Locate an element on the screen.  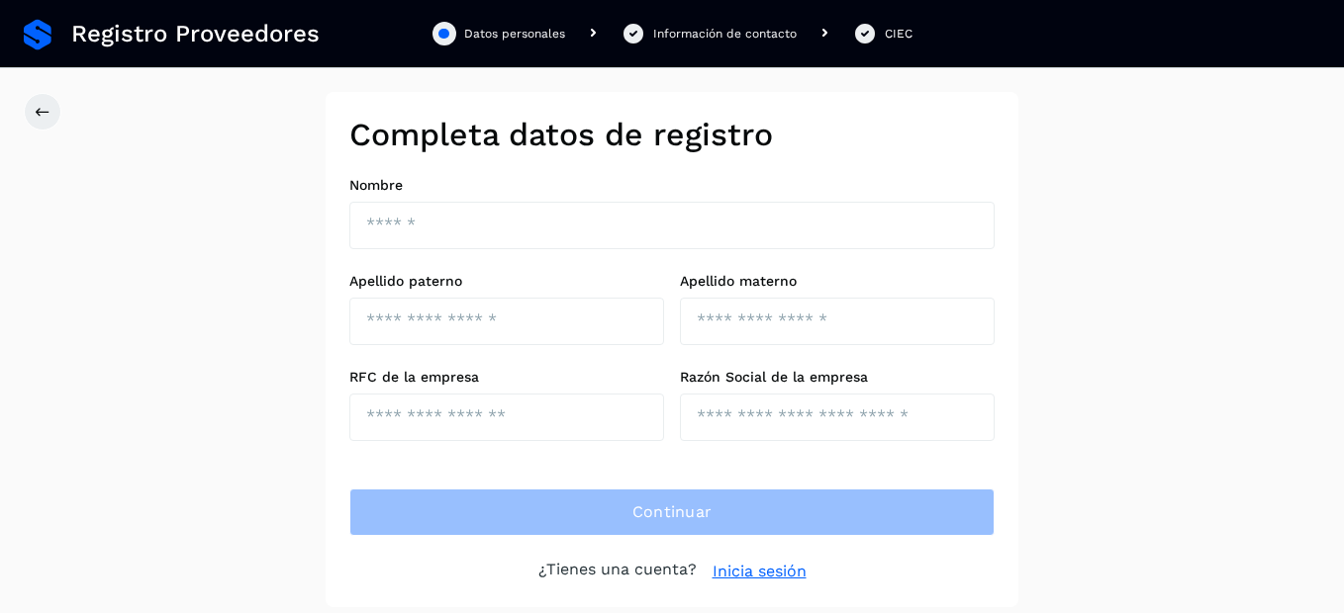
span: Continuar is located at coordinates (672, 513).